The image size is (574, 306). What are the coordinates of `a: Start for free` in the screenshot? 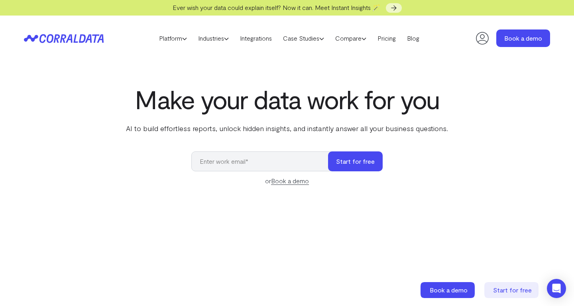 It's located at (512, 290).